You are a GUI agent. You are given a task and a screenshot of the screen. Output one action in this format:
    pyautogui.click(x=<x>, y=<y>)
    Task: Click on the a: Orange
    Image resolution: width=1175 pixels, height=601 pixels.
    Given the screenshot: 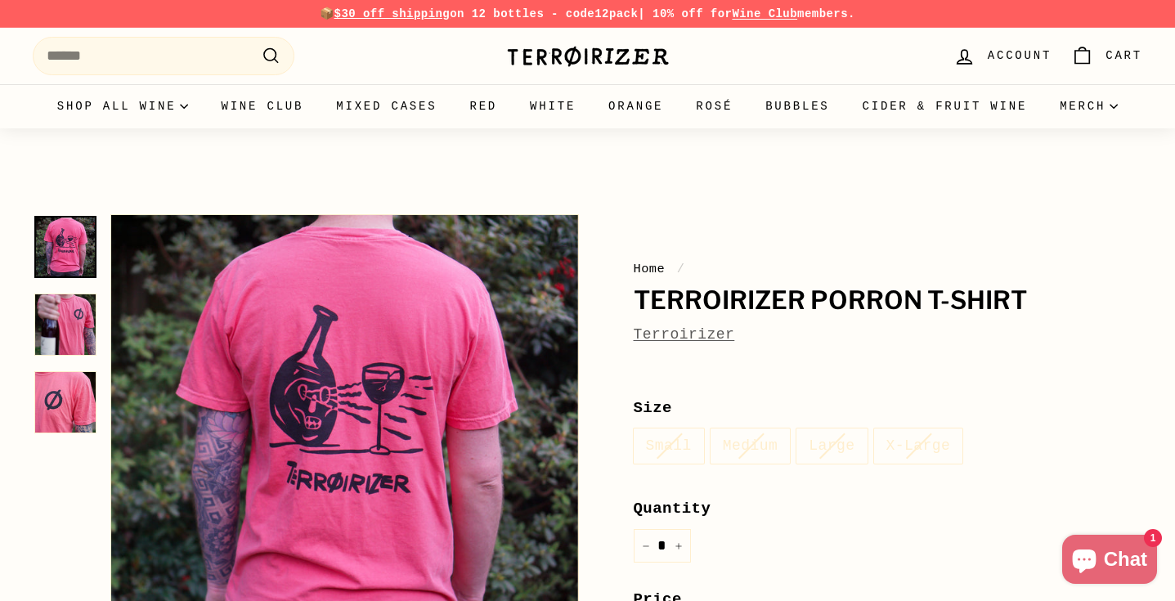 What is the action you would take?
    pyautogui.click(x=636, y=106)
    